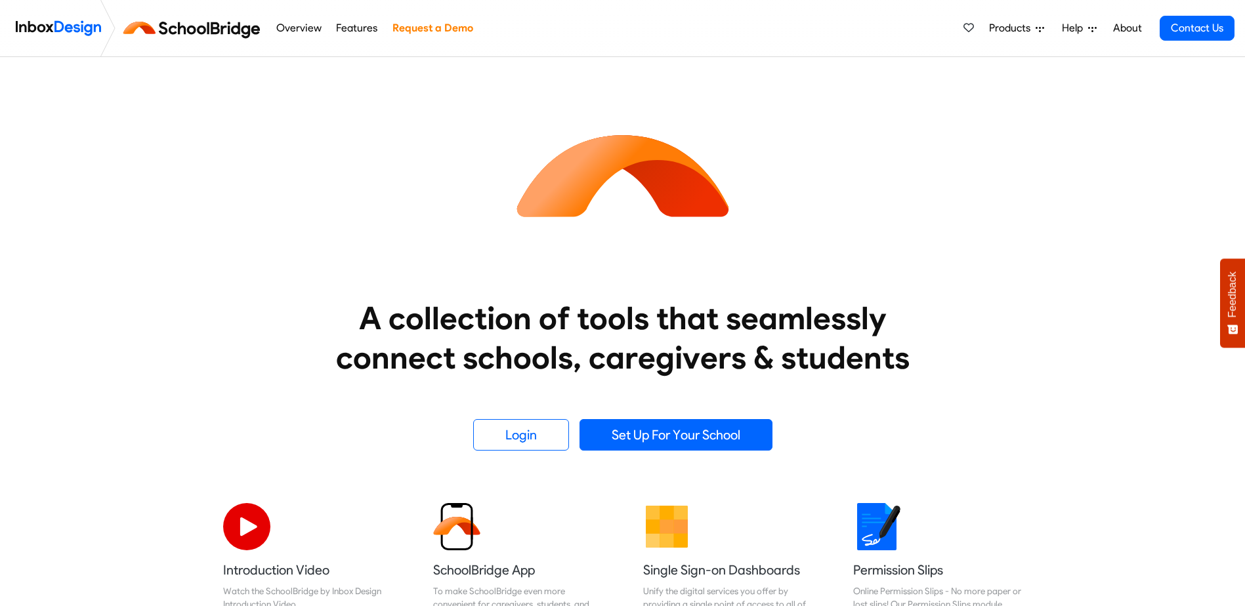 This screenshot has height=606, width=1245. What do you see at coordinates (876, 527) in the screenshot?
I see `img: 2022_01_18_icon_signature.svg` at bounding box center [876, 527].